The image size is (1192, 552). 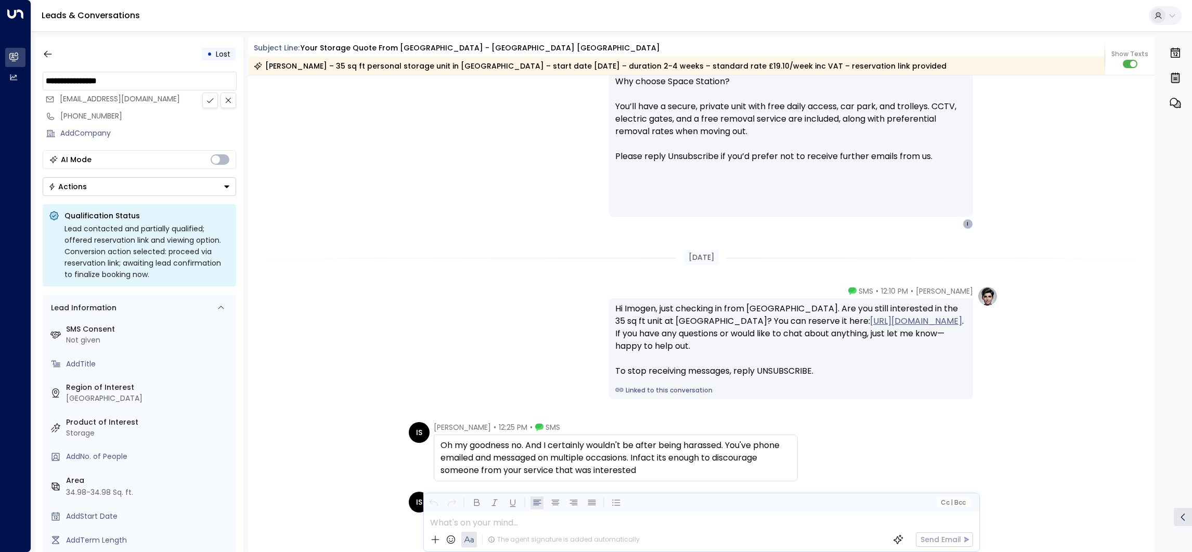 What do you see at coordinates (791, 391) in the screenshot?
I see `a: Linked to this conversation` at bounding box center [791, 391].